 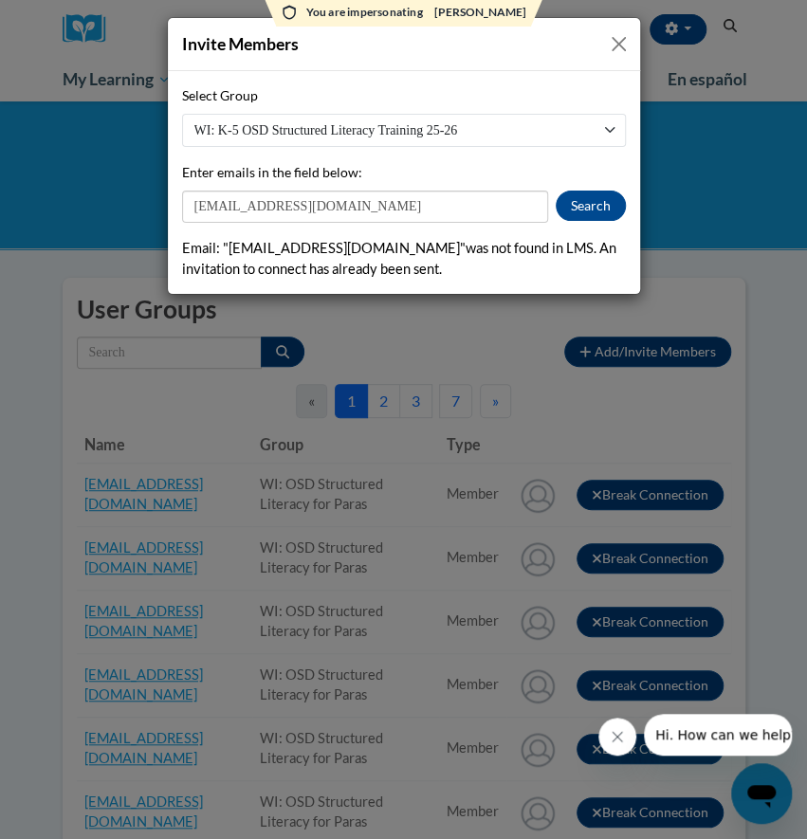 I want to click on span: Email, so click(x=199, y=247).